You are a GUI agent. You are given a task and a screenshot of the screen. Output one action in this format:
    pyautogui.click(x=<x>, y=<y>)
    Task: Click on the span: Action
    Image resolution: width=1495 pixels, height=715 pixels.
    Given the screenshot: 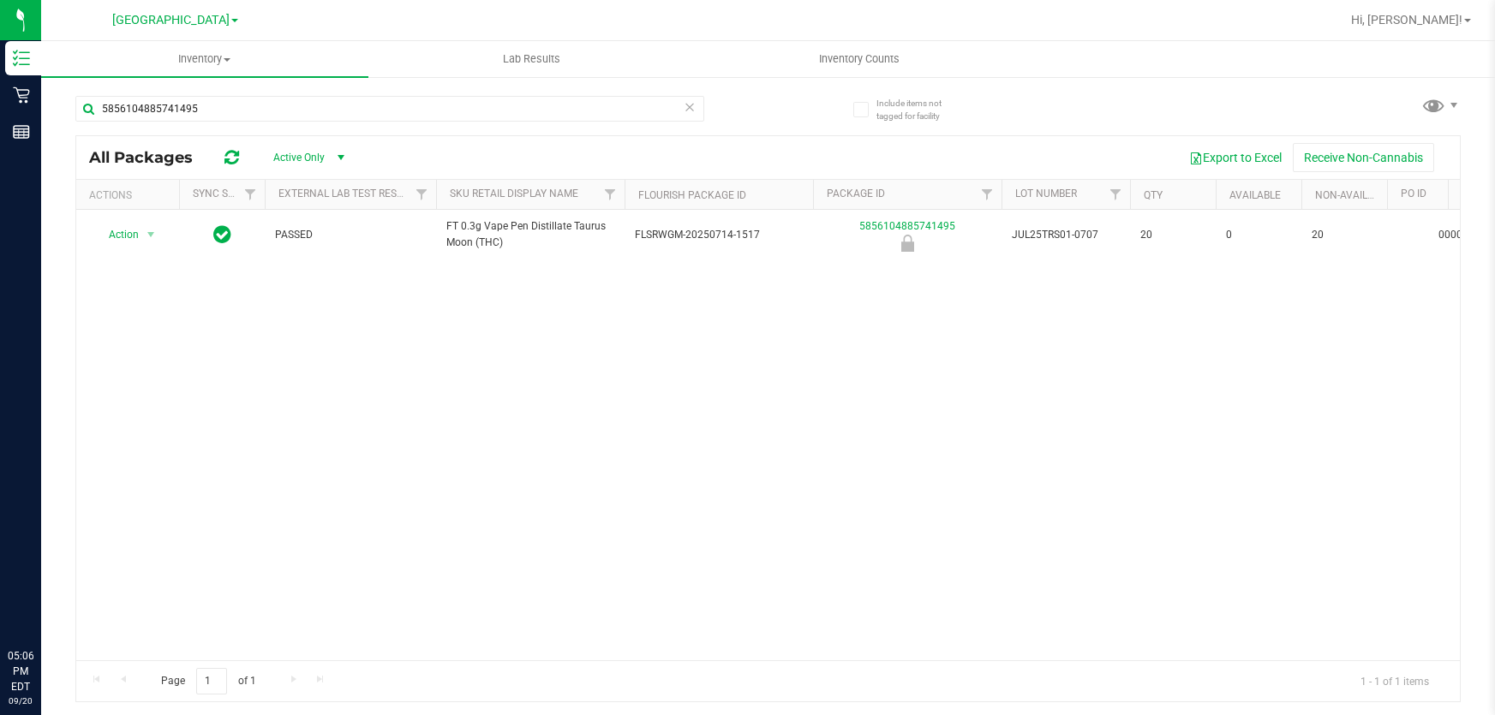 What is the action you would take?
    pyautogui.click(x=117, y=235)
    